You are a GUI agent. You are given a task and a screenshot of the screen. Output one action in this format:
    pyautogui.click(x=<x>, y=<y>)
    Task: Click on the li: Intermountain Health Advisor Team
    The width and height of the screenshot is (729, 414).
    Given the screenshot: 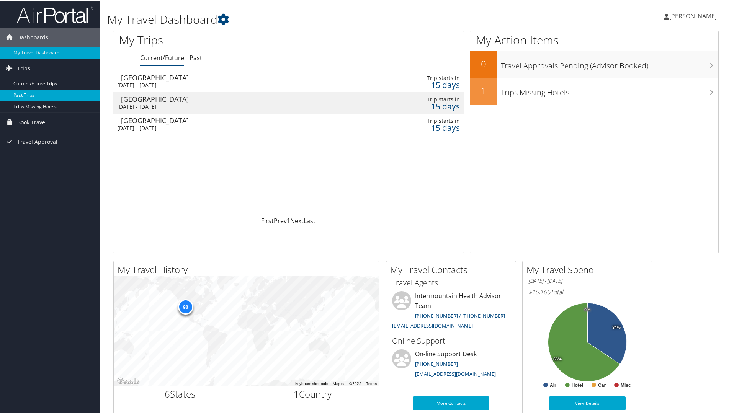 What is the action you would take?
    pyautogui.click(x=451, y=311)
    